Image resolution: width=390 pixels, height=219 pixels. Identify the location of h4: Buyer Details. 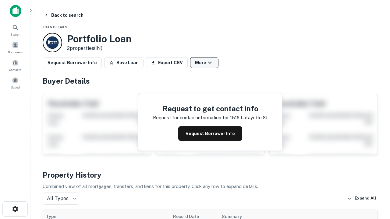
(210, 81).